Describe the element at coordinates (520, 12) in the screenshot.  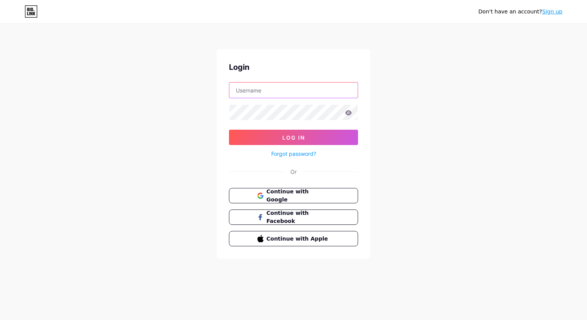
I see `div: Don't have an account?` at that location.